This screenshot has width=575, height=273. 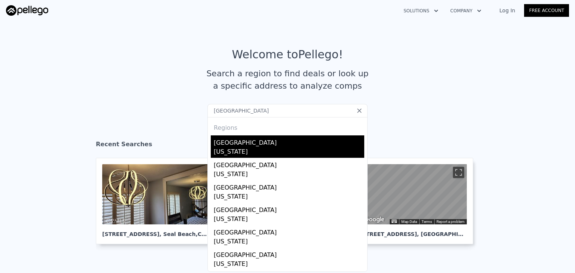 I want to click on img: Pellego, so click(x=27, y=10).